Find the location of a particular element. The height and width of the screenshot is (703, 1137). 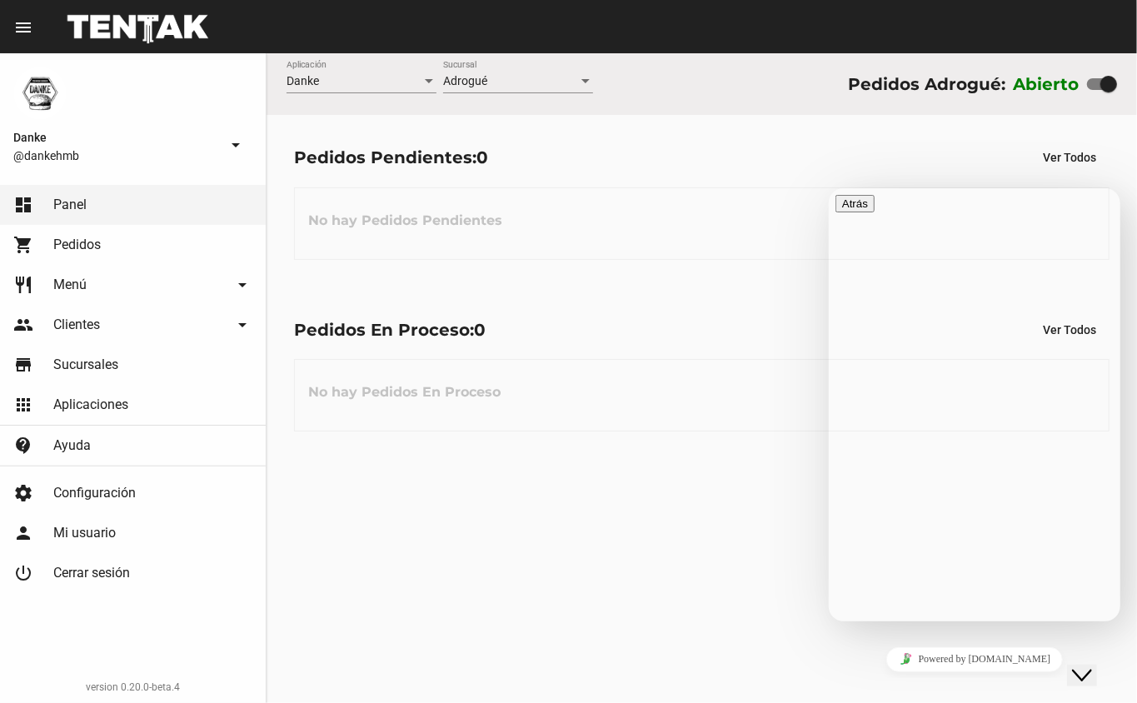

span: Mi usuario is located at coordinates (84, 533).